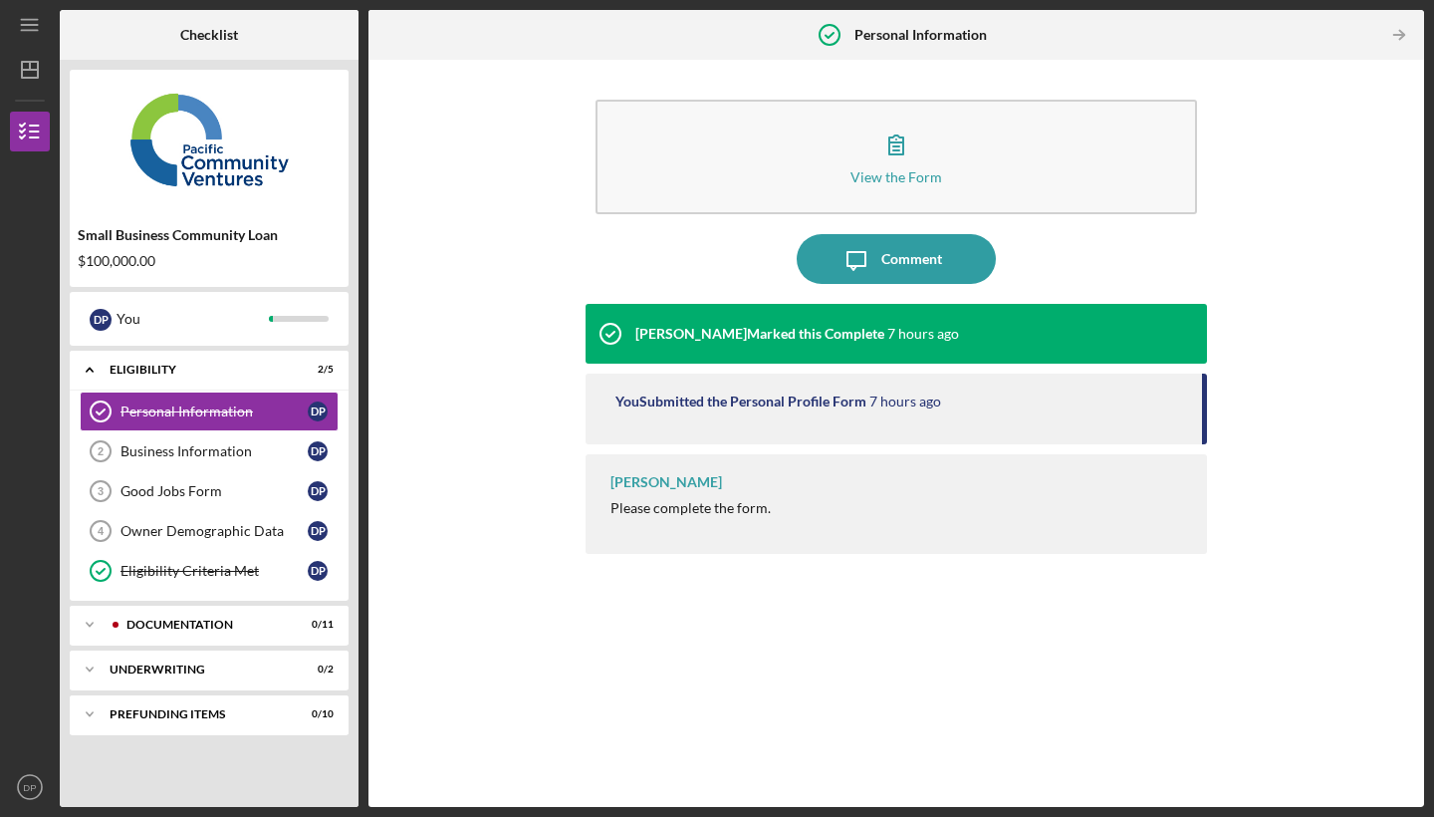  I want to click on div: 2 / 5, so click(316, 370).